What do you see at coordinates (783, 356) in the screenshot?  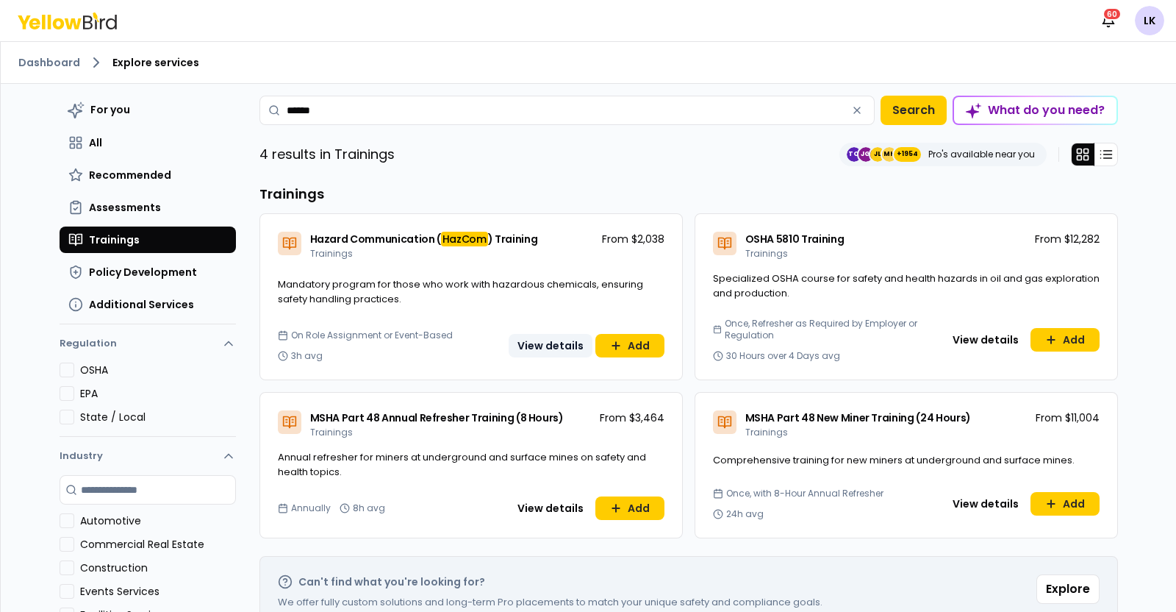 I see `span: 30 Hours over 4 Days avg` at bounding box center [783, 356].